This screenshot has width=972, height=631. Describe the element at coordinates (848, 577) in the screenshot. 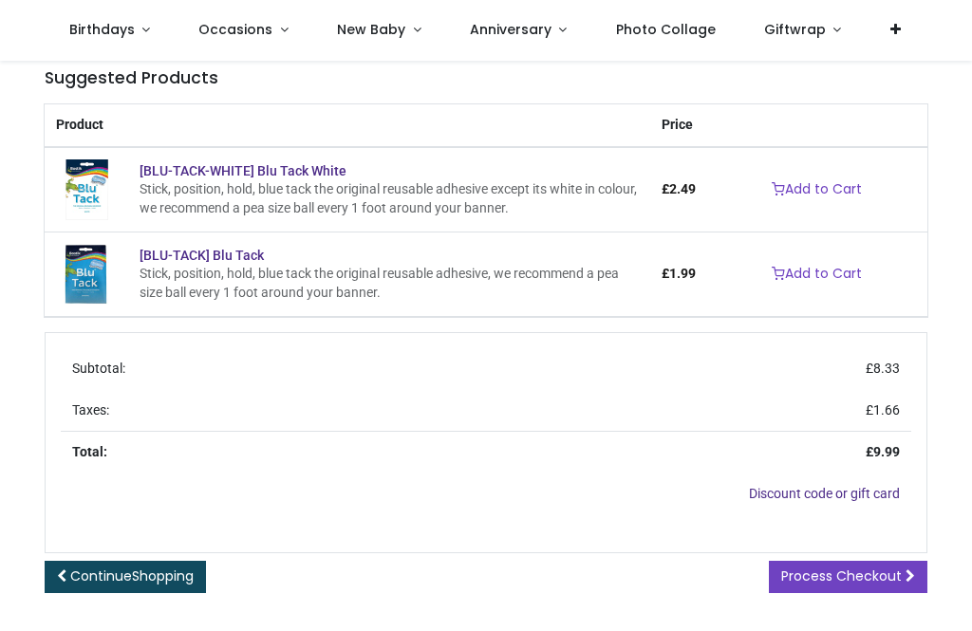

I see `a: Process Checkout` at that location.